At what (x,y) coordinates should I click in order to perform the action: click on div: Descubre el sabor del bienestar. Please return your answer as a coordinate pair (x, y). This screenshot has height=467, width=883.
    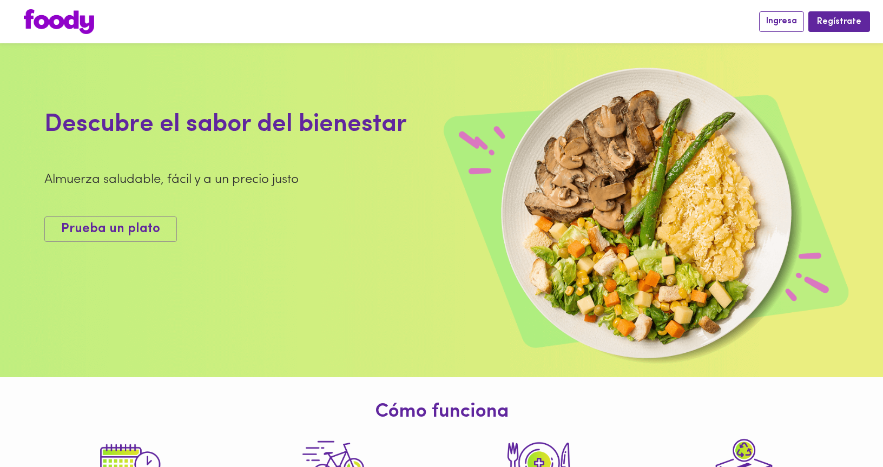
    Looking at the image, I should click on (309, 125).